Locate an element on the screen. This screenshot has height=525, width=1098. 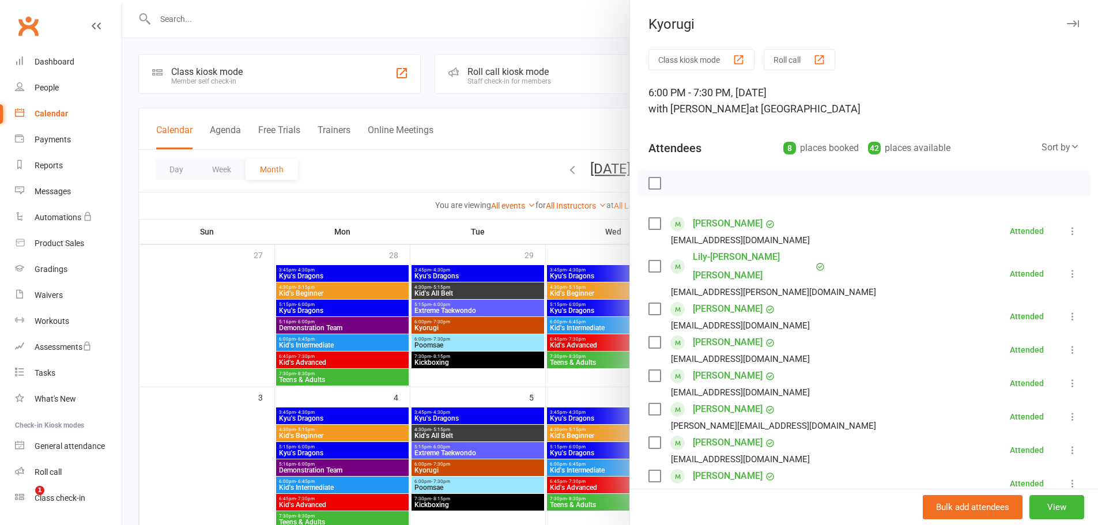
a: Roll call is located at coordinates (68, 472).